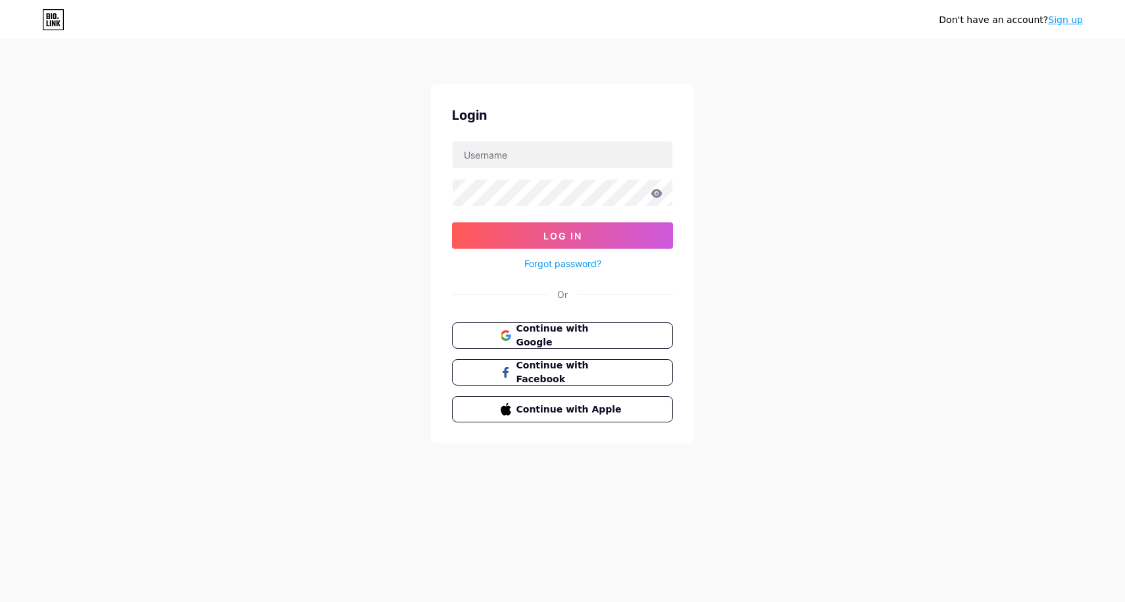  Describe the element at coordinates (562, 263) in the screenshot. I see `a: Forgot password?` at that location.